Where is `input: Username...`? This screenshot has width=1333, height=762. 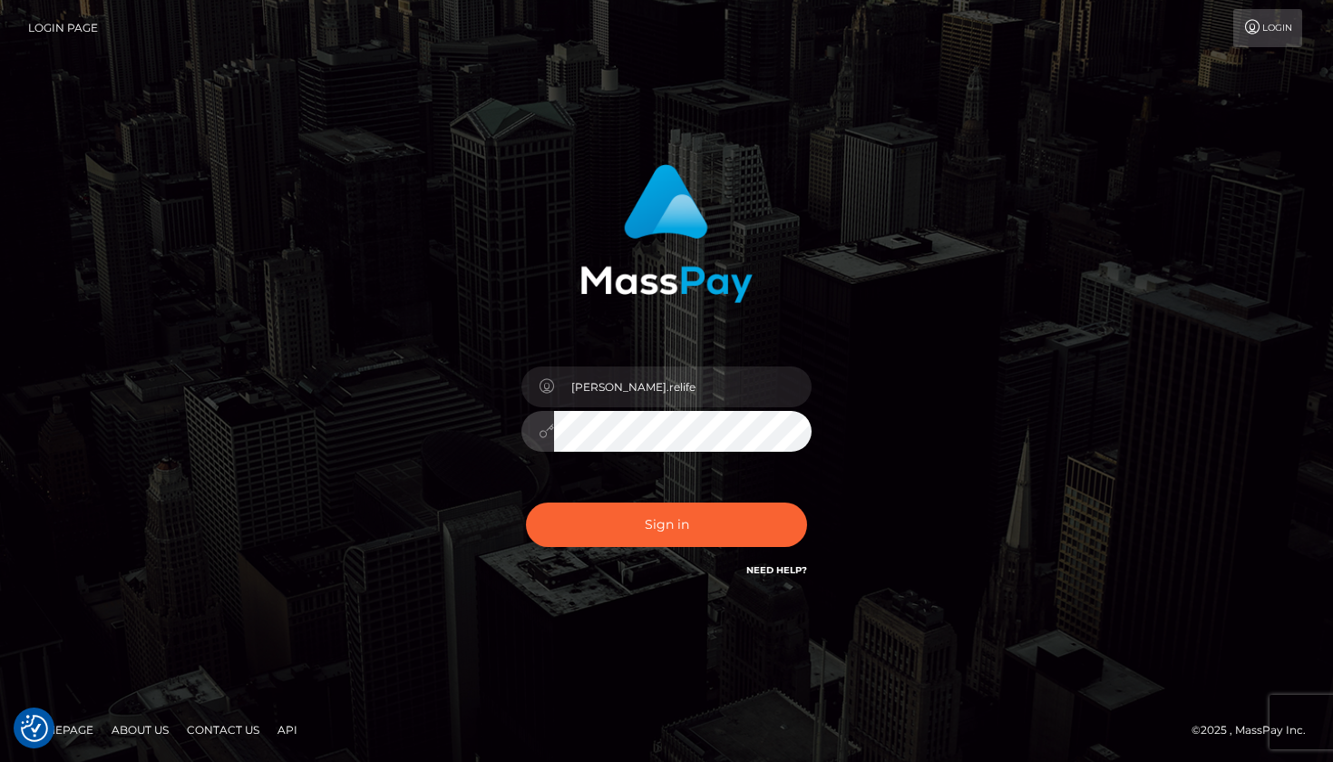
input: Username... is located at coordinates (683, 386).